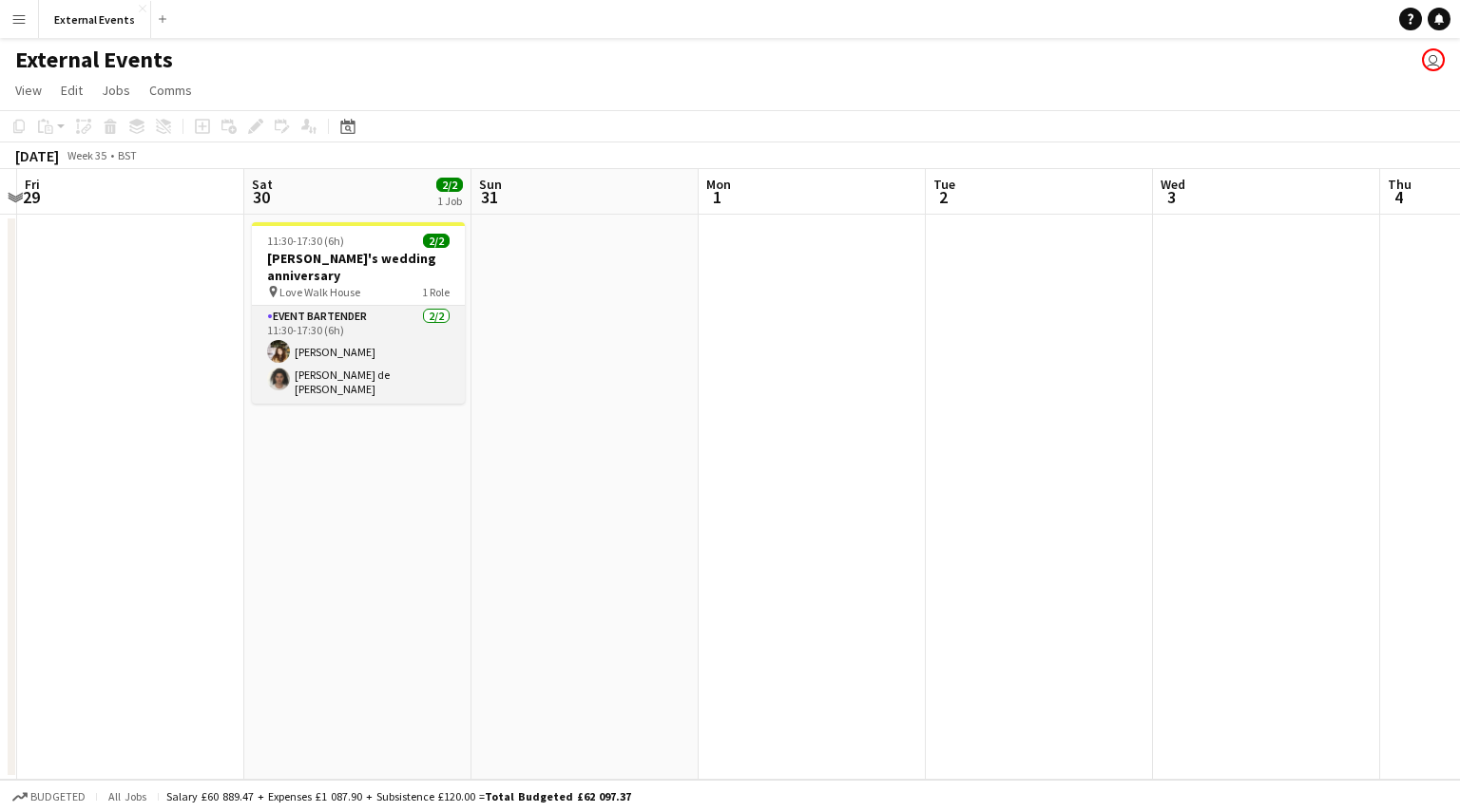 The width and height of the screenshot is (1460, 812). What do you see at coordinates (305, 241) in the screenshot?
I see `span: 11:30-17:30 (6h)` at bounding box center [305, 241].